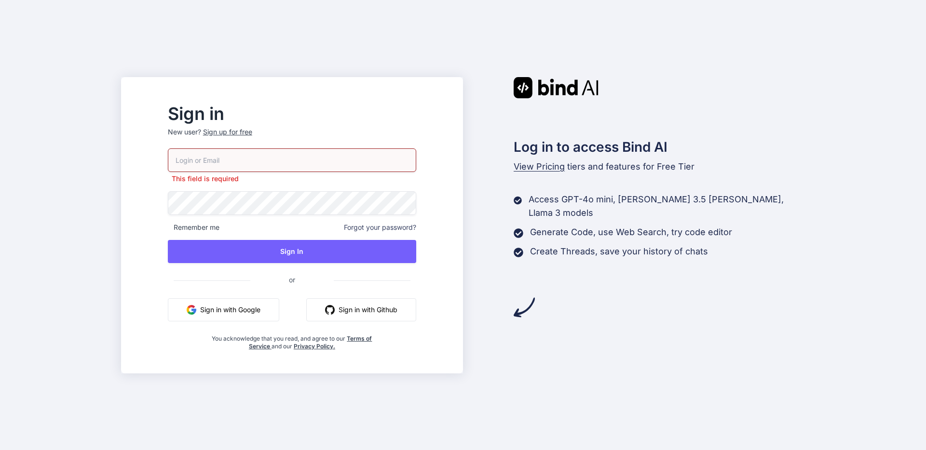  What do you see at coordinates (292, 160) in the screenshot?
I see `input: Login or Email` at bounding box center [292, 160].